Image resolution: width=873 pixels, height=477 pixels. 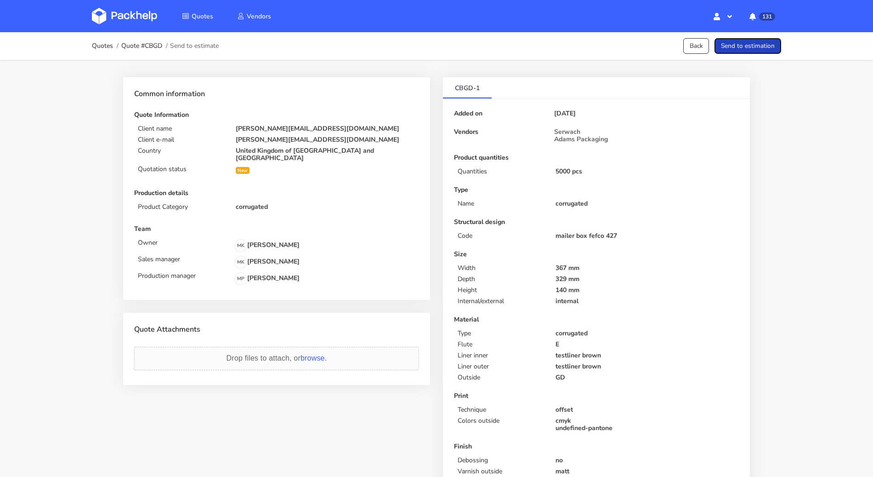 I want to click on p: Country, so click(x=181, y=151).